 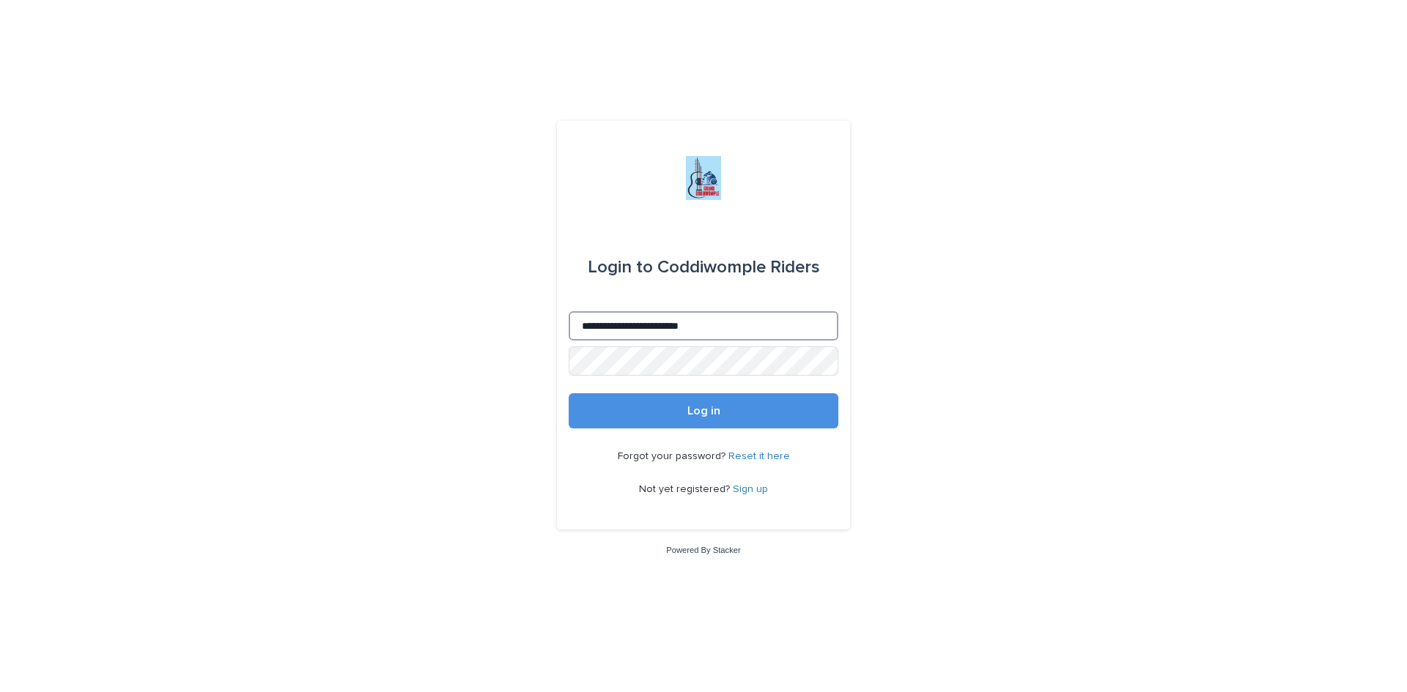 I want to click on span: Forgot your password?, so click(x=673, y=456).